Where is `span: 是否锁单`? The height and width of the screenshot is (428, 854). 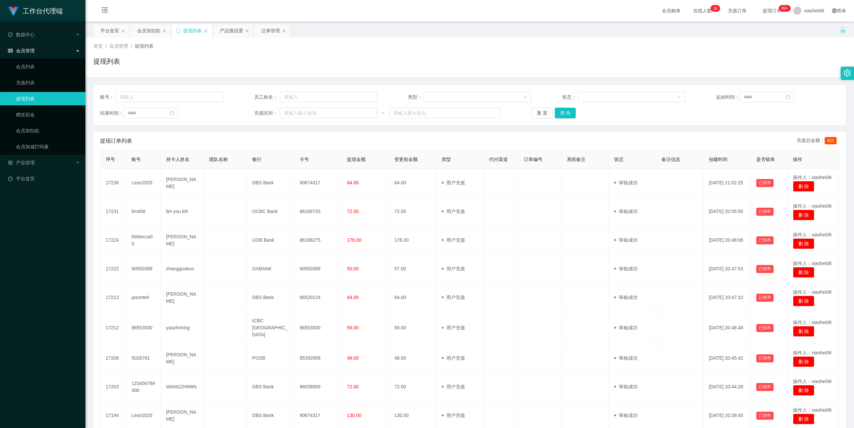 span: 是否锁单 is located at coordinates (766, 159).